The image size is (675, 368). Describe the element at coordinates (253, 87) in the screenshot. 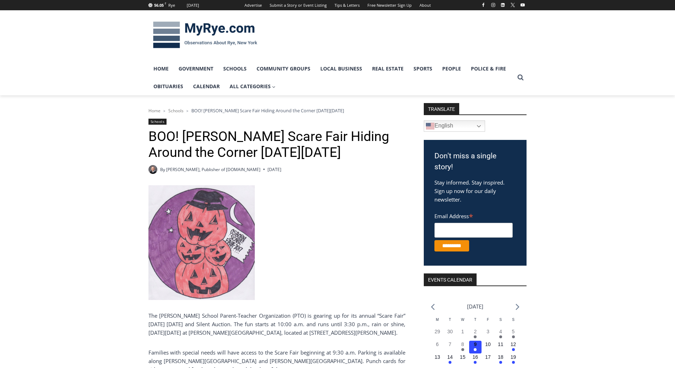

I see `a: All Categories` at that location.